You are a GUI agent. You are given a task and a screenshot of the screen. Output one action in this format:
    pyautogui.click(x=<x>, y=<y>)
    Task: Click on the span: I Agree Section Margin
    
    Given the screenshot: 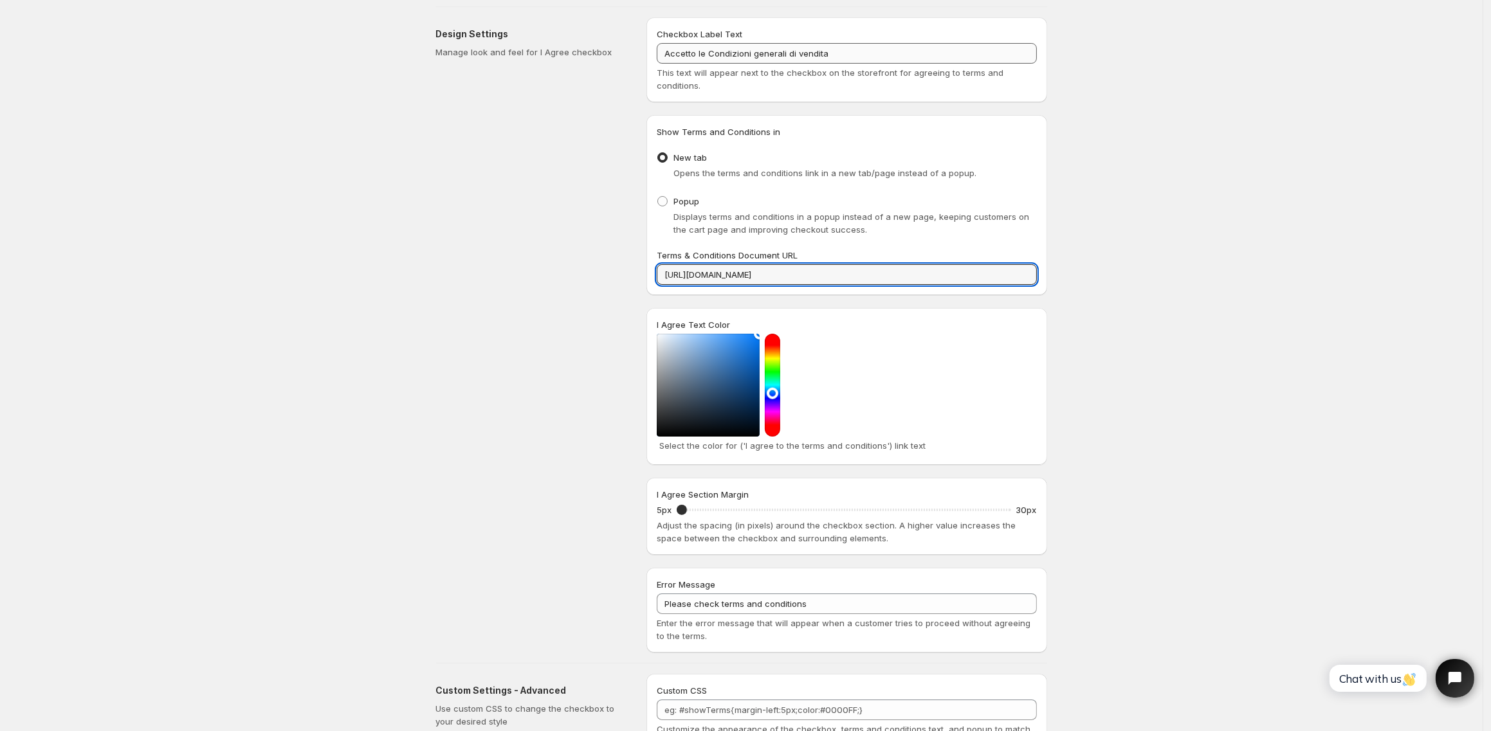 What is the action you would take?
    pyautogui.click(x=702, y=495)
    